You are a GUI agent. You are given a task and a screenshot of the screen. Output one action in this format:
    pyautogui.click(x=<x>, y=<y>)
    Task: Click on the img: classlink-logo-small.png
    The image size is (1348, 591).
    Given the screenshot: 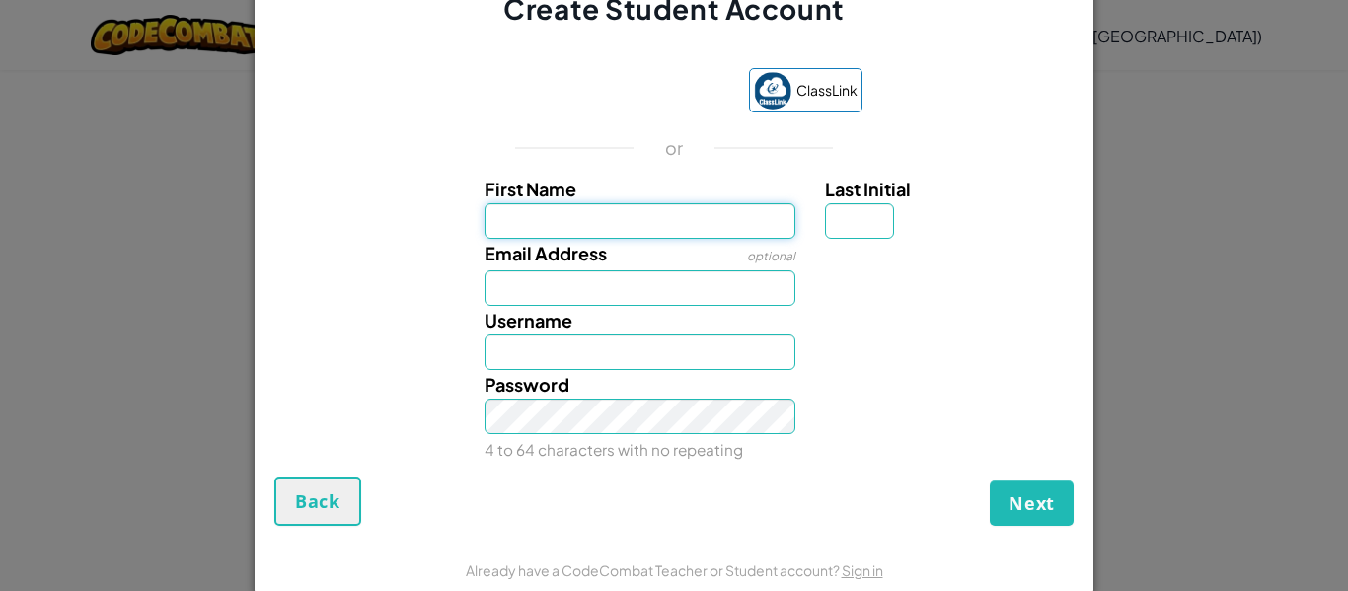 What is the action you would take?
    pyautogui.click(x=772, y=91)
    